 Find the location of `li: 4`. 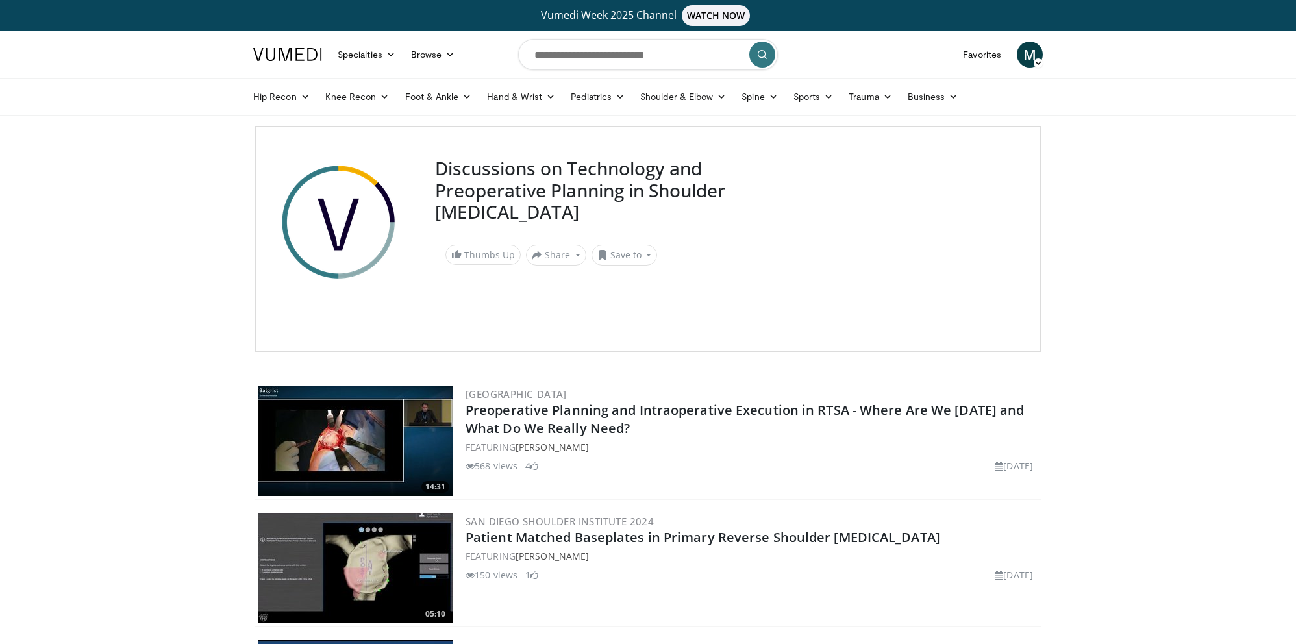

li: 4 is located at coordinates (532, 465).